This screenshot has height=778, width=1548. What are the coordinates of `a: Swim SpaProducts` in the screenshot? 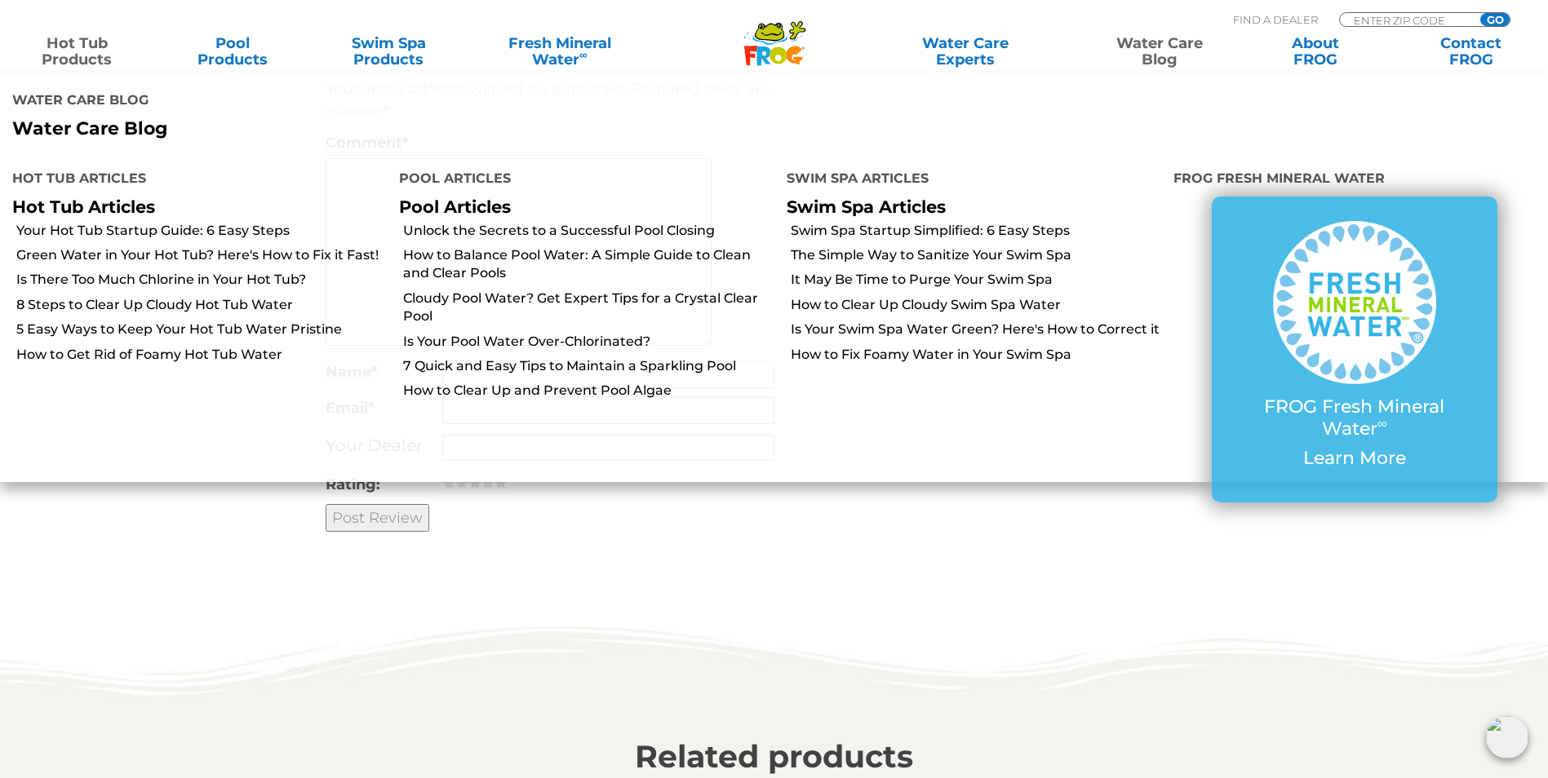 It's located at (388, 51).